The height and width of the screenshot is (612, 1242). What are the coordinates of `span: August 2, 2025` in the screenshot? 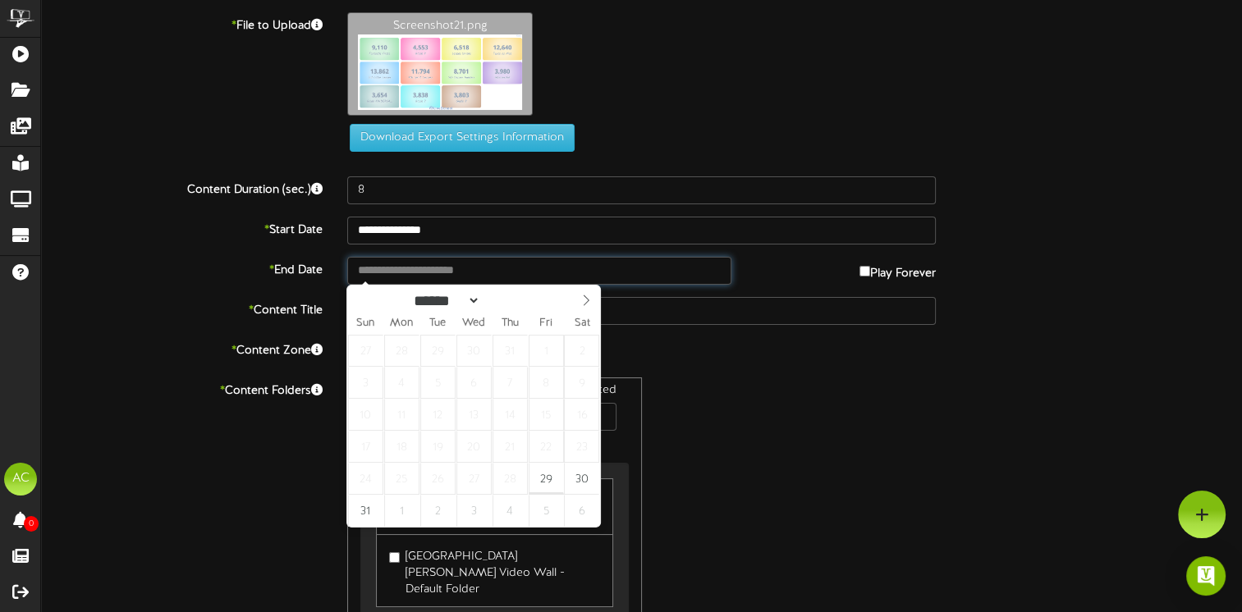 It's located at (581, 351).